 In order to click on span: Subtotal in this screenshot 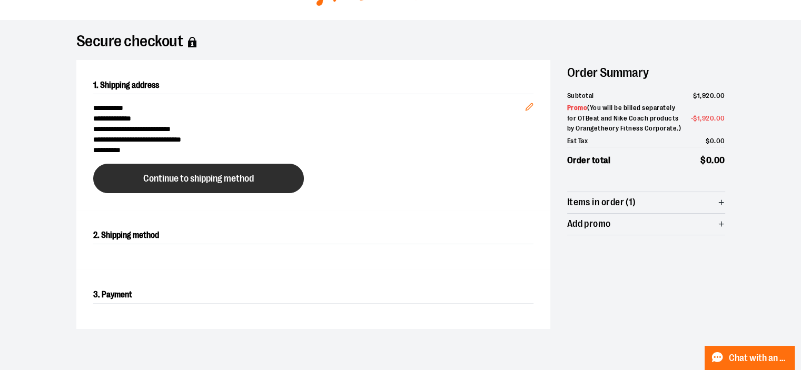, I will do `click(581, 96)`.